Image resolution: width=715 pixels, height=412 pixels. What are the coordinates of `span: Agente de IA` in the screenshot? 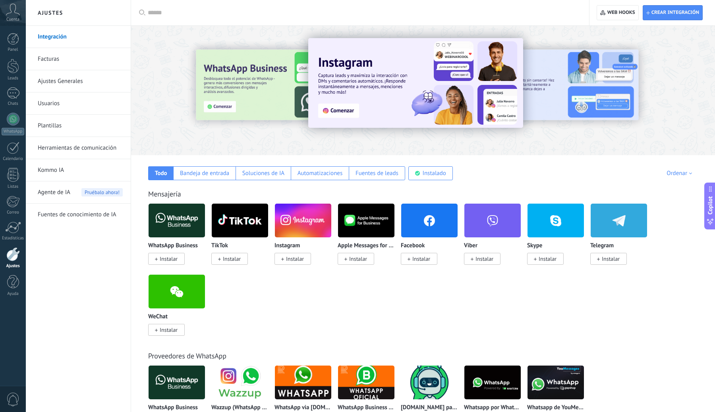 It's located at (54, 193).